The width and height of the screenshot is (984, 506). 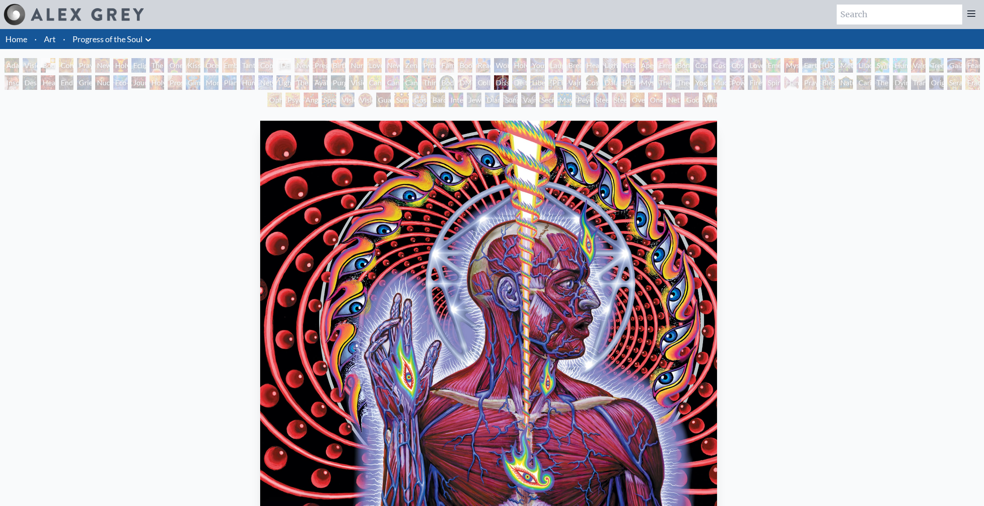 What do you see at coordinates (266, 83) in the screenshot?
I see `div: Networks` at bounding box center [266, 83].